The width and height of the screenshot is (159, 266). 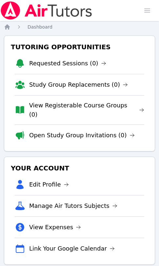 I want to click on a: Link Your Google Calendar, so click(x=72, y=249).